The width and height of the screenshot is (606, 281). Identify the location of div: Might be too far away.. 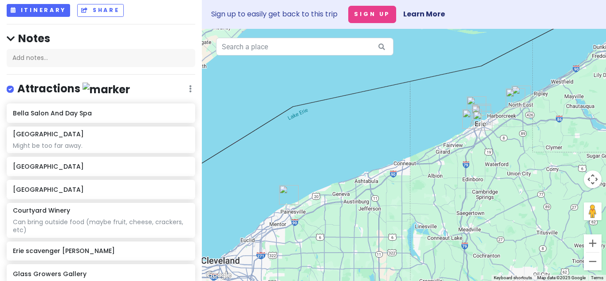
(101, 145).